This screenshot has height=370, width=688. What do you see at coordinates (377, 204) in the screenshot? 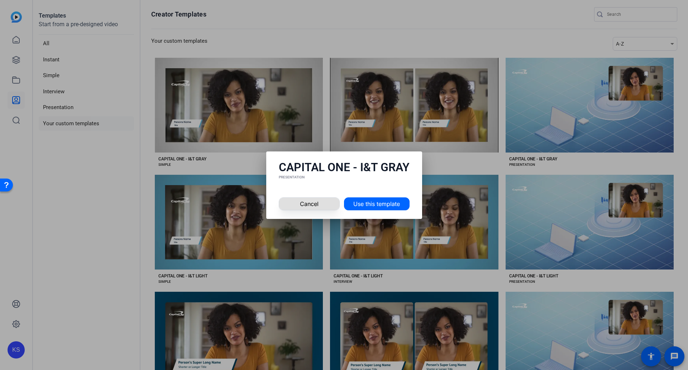
I see `span: Use this template` at bounding box center [377, 204].